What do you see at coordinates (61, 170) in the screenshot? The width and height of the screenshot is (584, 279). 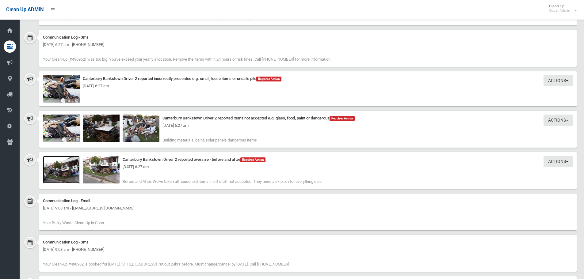 I see `img: 2025-10-1306.18.228803972197699800899.jpg` at bounding box center [61, 170].